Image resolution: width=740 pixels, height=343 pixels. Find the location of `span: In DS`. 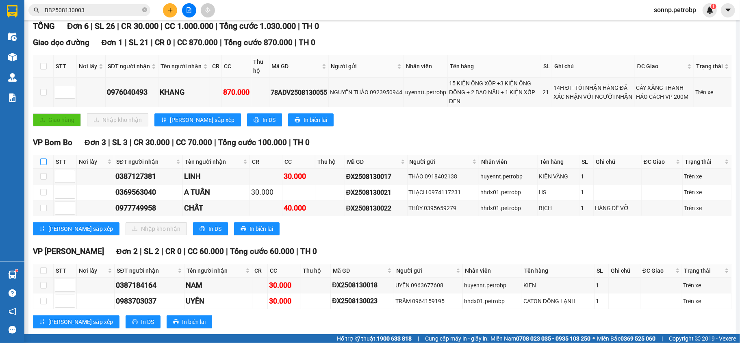

span: In DS is located at coordinates (147, 322).